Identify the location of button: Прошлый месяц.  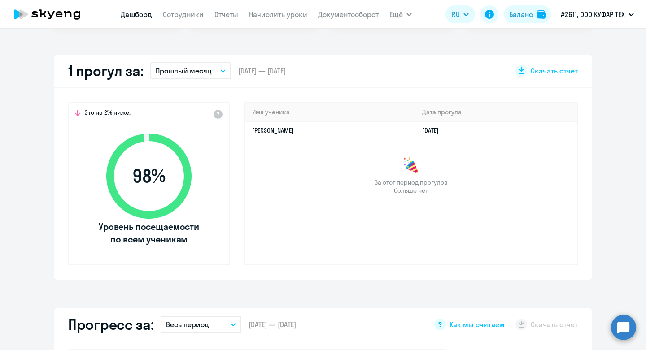
(191, 71).